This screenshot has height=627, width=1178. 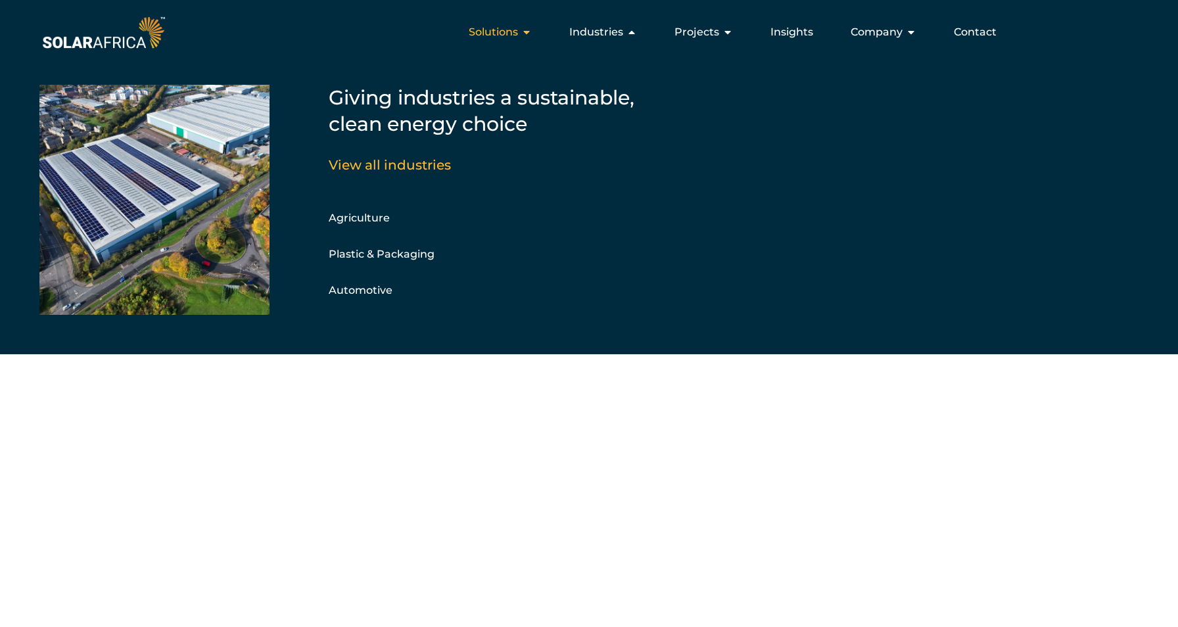 What do you see at coordinates (792, 32) in the screenshot?
I see `span: Insights` at bounding box center [792, 32].